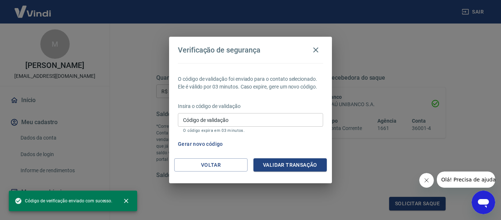 This screenshot has width=501, height=220. What do you see at coordinates (200, 144) in the screenshot?
I see `button: Gerar novo código` at bounding box center [200, 144].